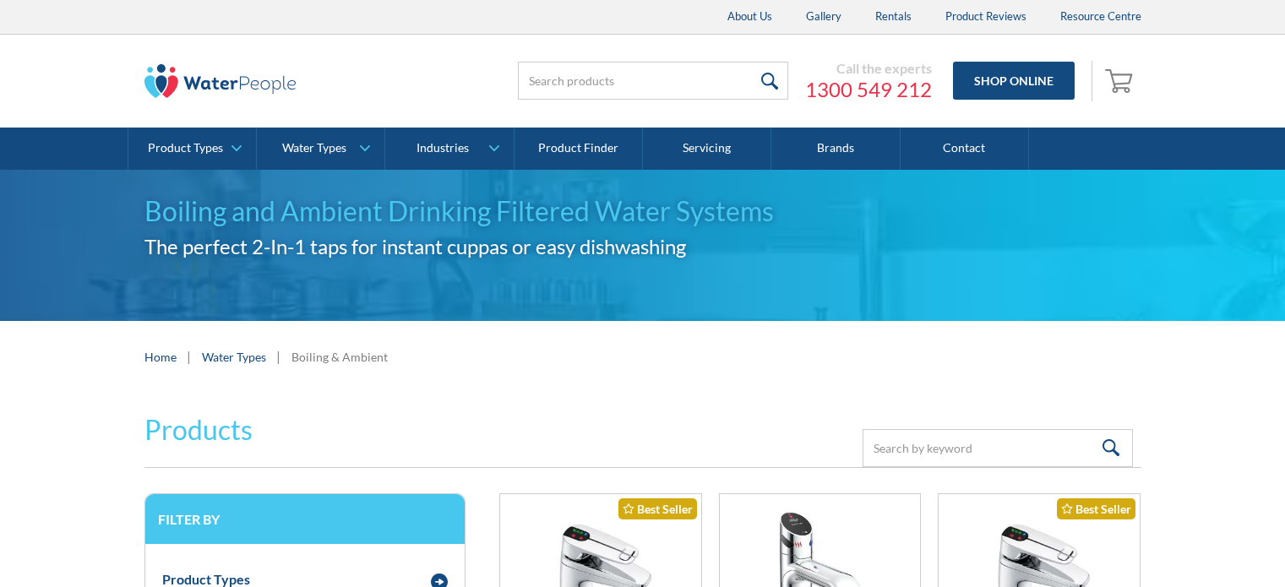 The height and width of the screenshot is (587, 1285). What do you see at coordinates (868, 68) in the screenshot?
I see `div: Call the experts` at bounding box center [868, 68].